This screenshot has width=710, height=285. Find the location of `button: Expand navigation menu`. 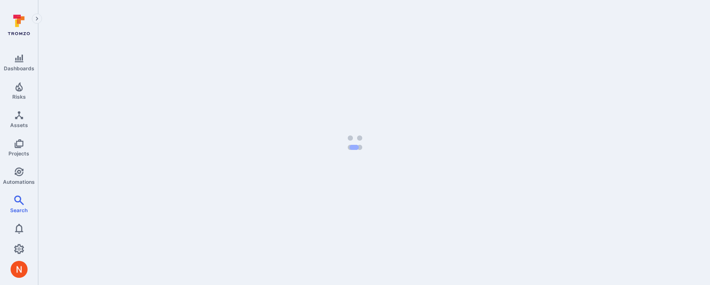

button: Expand navigation menu is located at coordinates (37, 19).